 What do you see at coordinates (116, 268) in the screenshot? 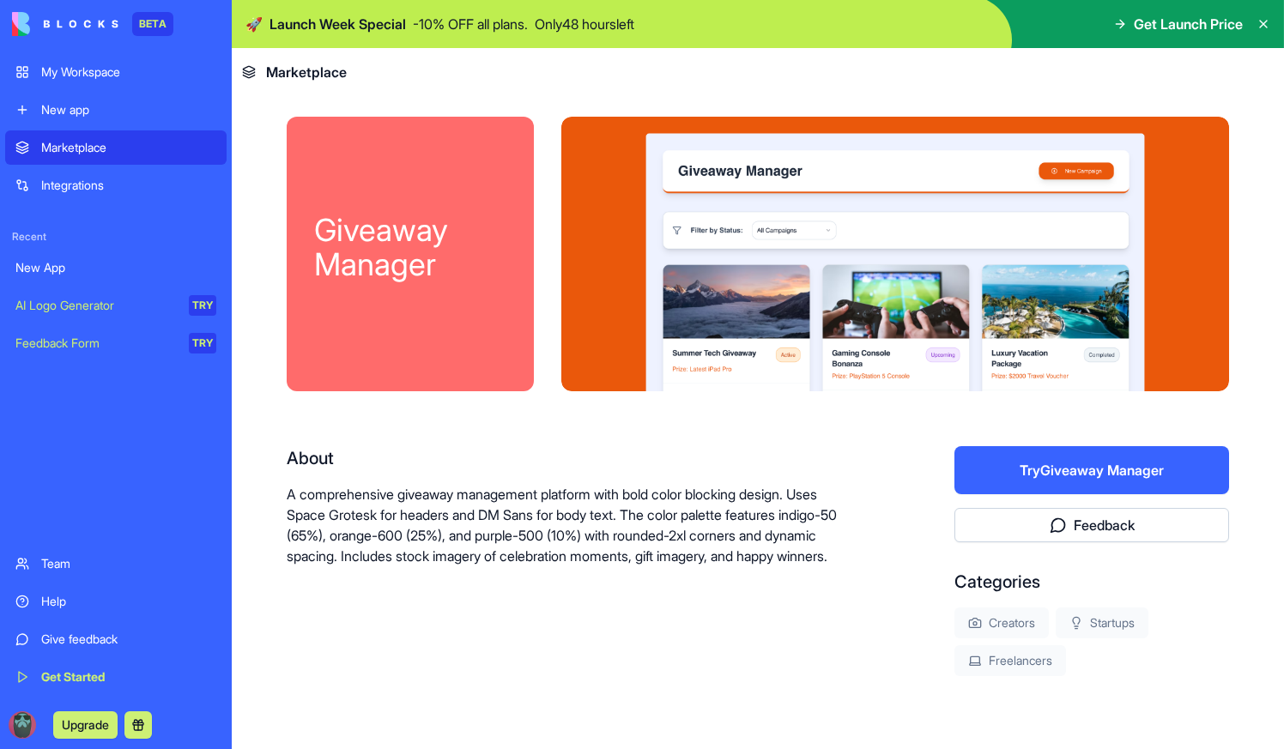
I see `div: New App` at bounding box center [116, 268].